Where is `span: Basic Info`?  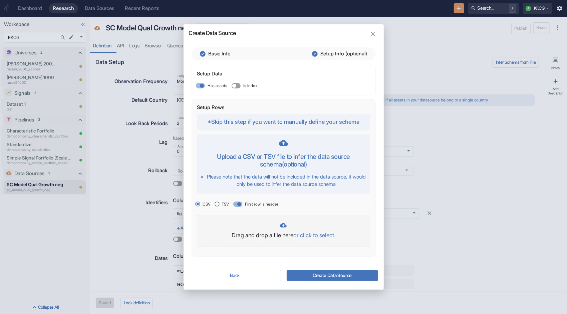 span: Basic Info is located at coordinates (219, 54).